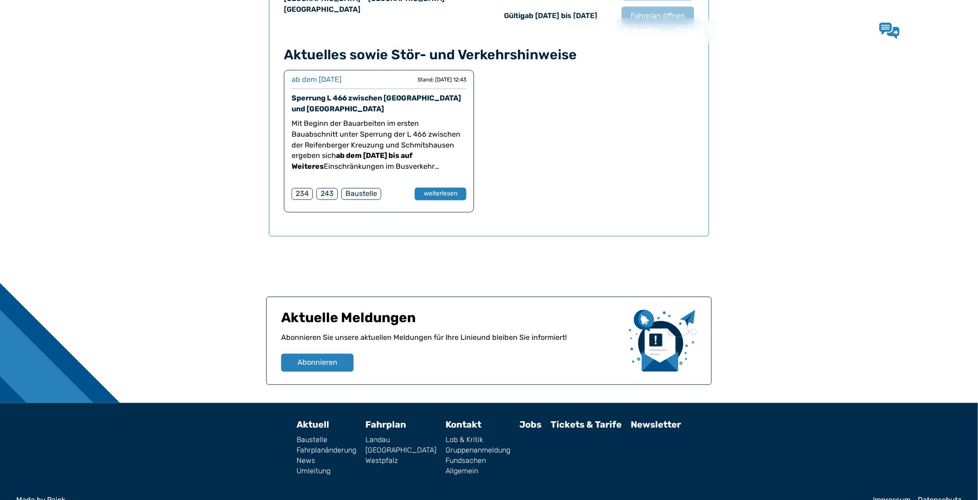 This screenshot has width=978, height=500. What do you see at coordinates (451, 343) in the screenshot?
I see `p: Abonnieren Sie unsere aktuellen Meldungen für Ihre Linie und bleiben Sie informiert!` at bounding box center [451, 343].